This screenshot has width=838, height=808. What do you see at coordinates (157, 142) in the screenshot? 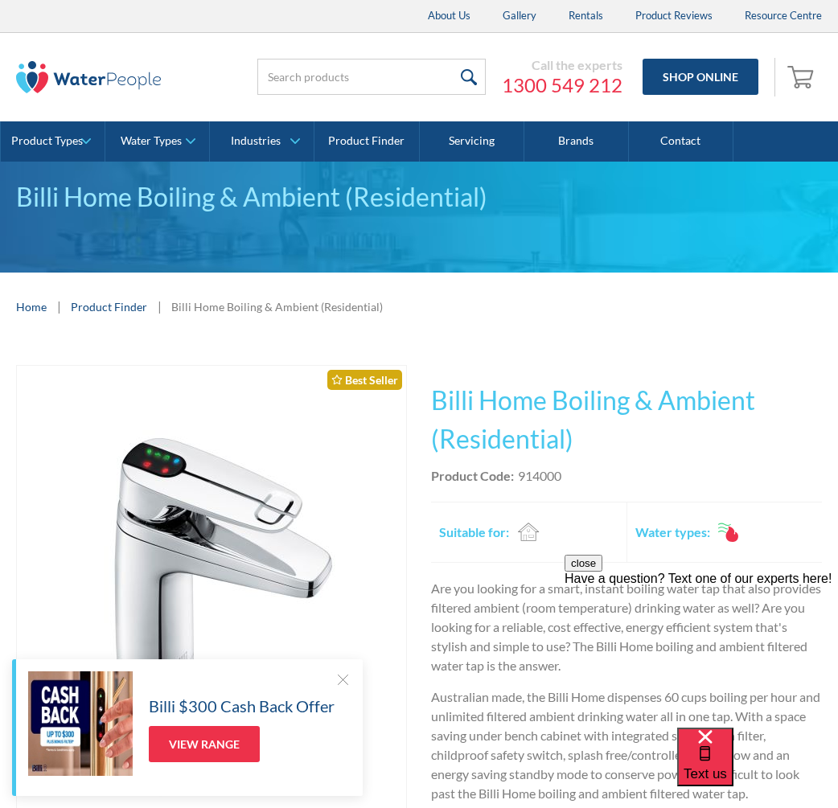
I see `a: Water Types` at bounding box center [157, 142].